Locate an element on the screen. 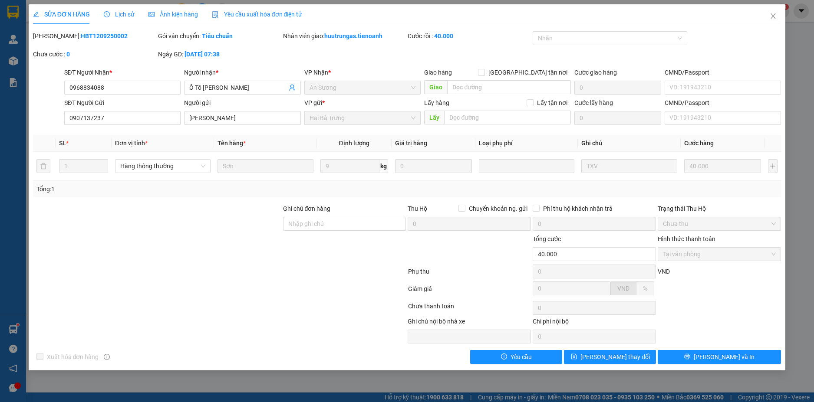 Image resolution: width=814 pixels, height=402 pixels. div: Ngày GD: is located at coordinates (220, 54).